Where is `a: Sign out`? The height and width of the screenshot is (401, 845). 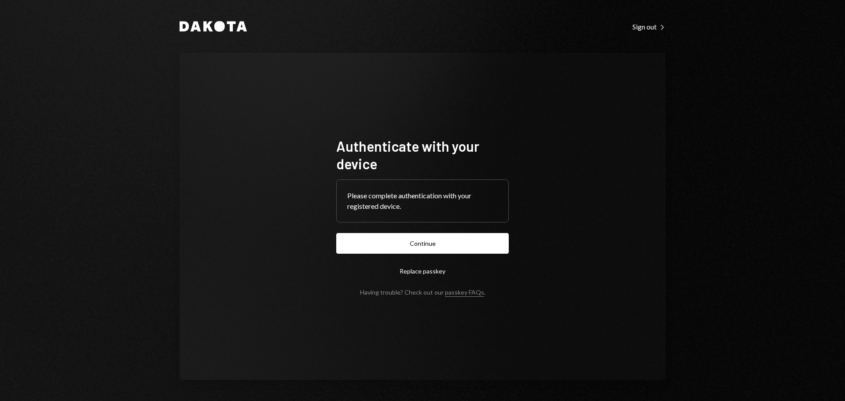
a: Sign out is located at coordinates (649, 26).